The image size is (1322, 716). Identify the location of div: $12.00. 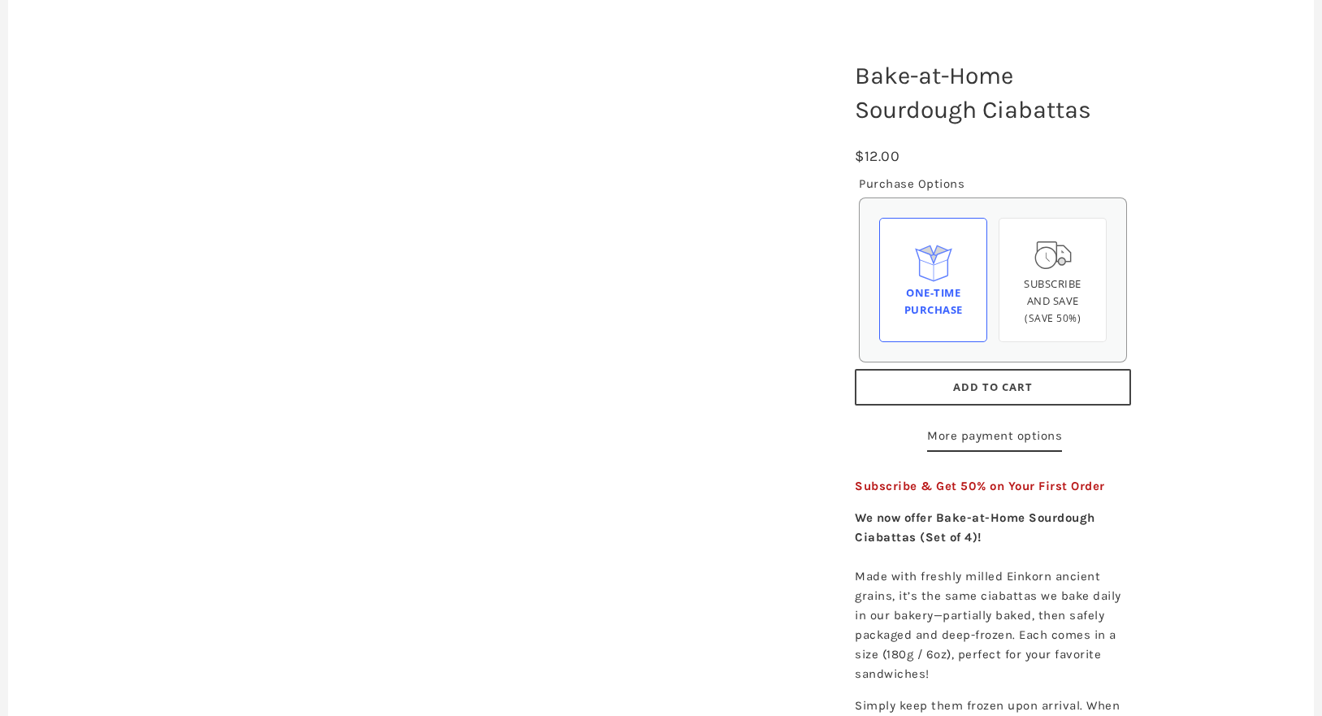
(877, 156).